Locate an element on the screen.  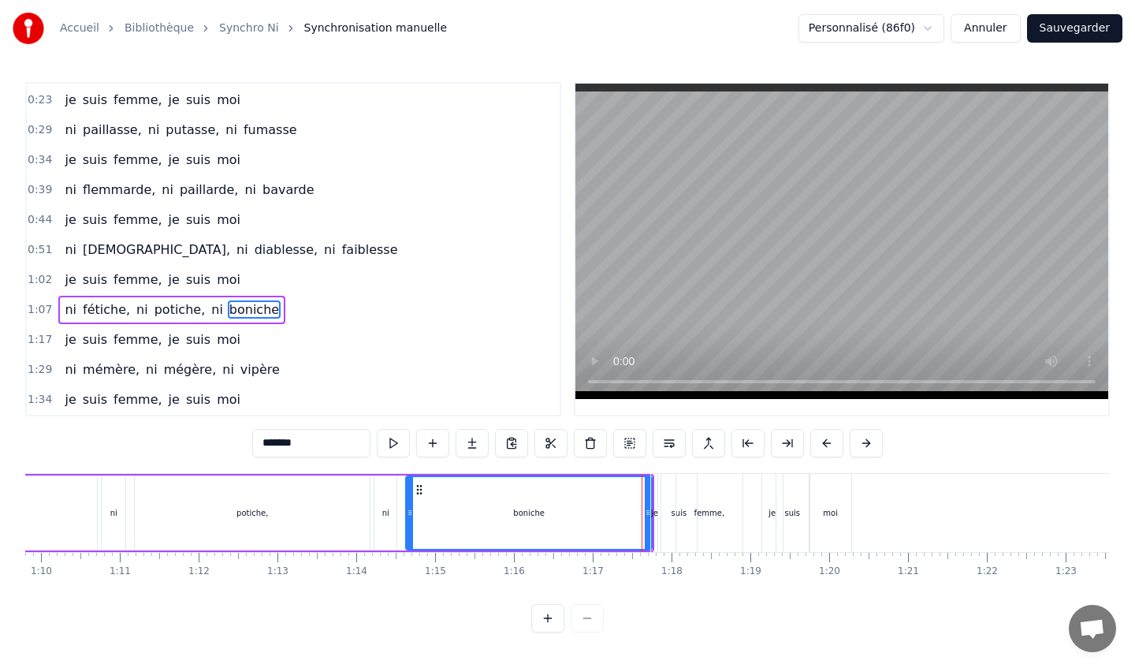
span: 0:34 is located at coordinates (39, 160).